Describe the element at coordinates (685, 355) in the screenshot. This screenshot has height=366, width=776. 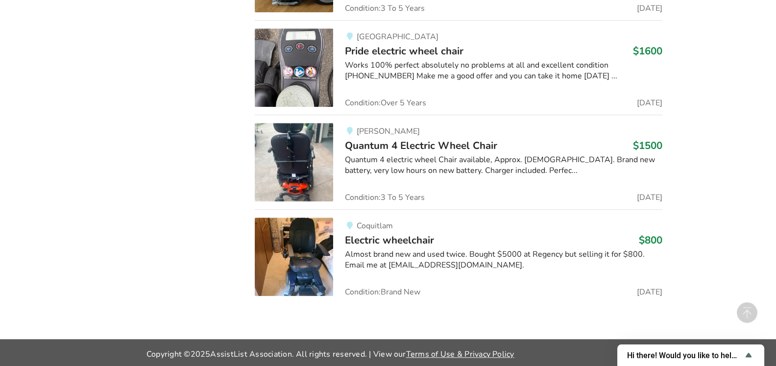
I see `span: Hi there! Would you like to help us improve AssistList?` at that location.